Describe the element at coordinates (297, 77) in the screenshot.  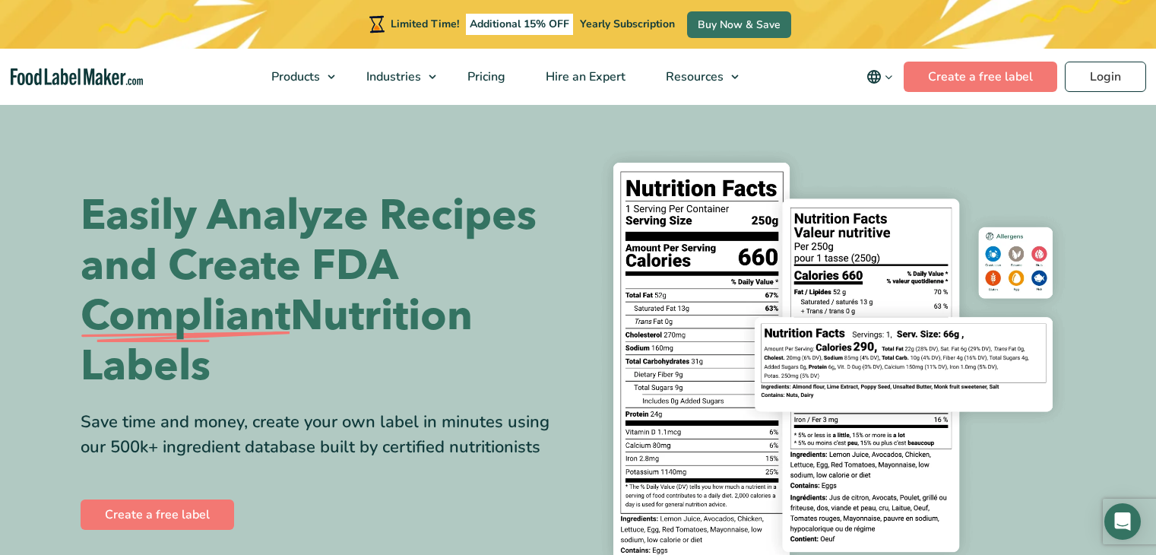
I see `a: Products` at that location.